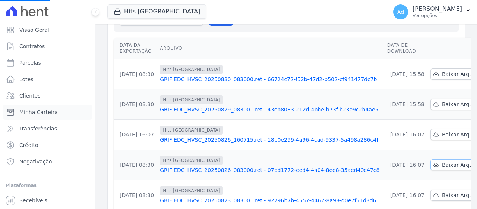 Image resolution: width=477 pixels, height=209 pixels. I want to click on p: Ver opções, so click(438, 16).